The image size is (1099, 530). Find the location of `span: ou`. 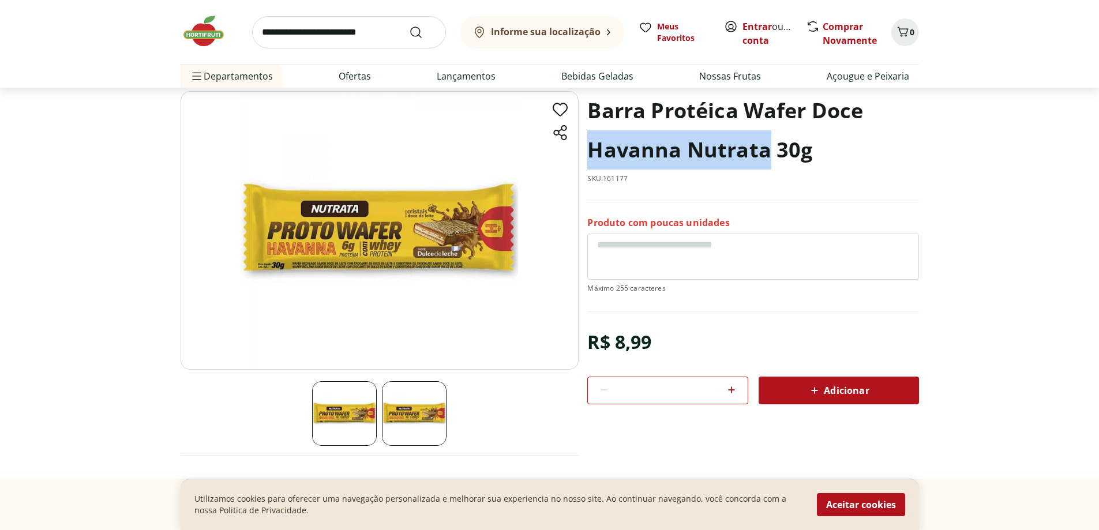

span: ou is located at coordinates (768, 33).